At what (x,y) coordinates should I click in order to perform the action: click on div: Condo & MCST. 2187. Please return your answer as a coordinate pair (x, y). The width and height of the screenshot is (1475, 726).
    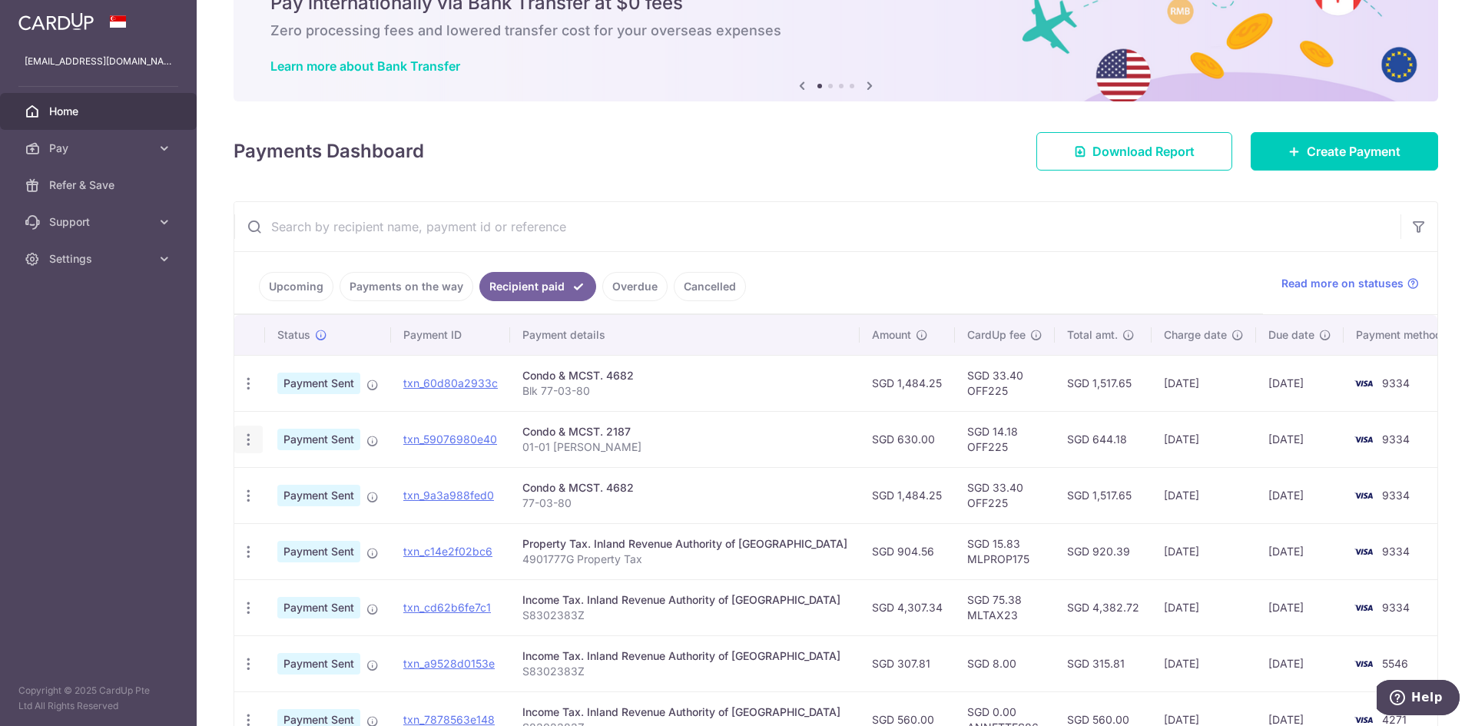
    Looking at the image, I should click on (684, 432).